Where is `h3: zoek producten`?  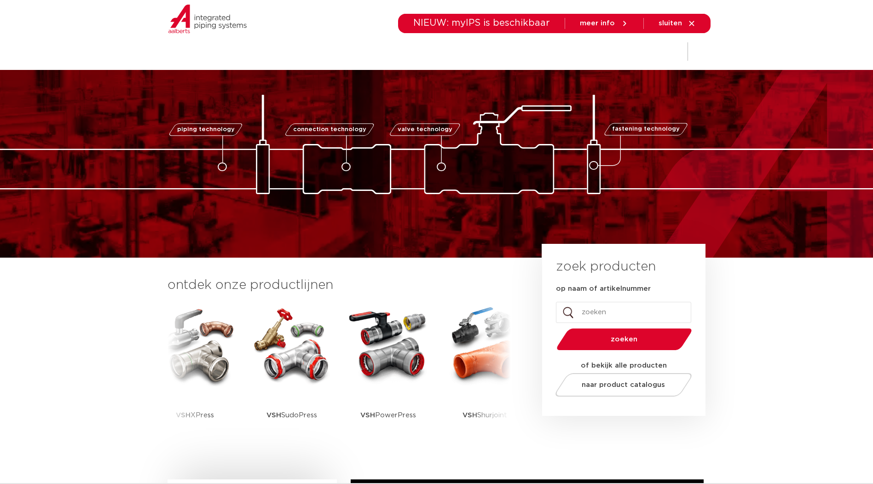
h3: zoek producten is located at coordinates (606, 267).